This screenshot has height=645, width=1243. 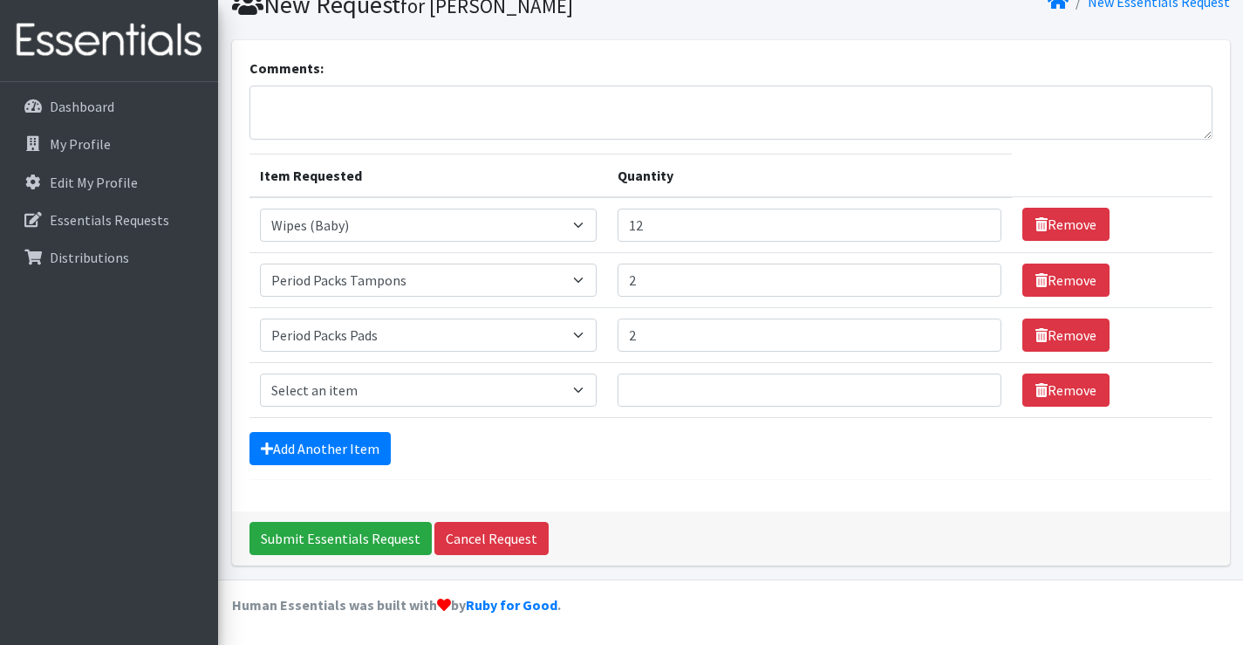 I want to click on a: Cancel Request, so click(x=491, y=538).